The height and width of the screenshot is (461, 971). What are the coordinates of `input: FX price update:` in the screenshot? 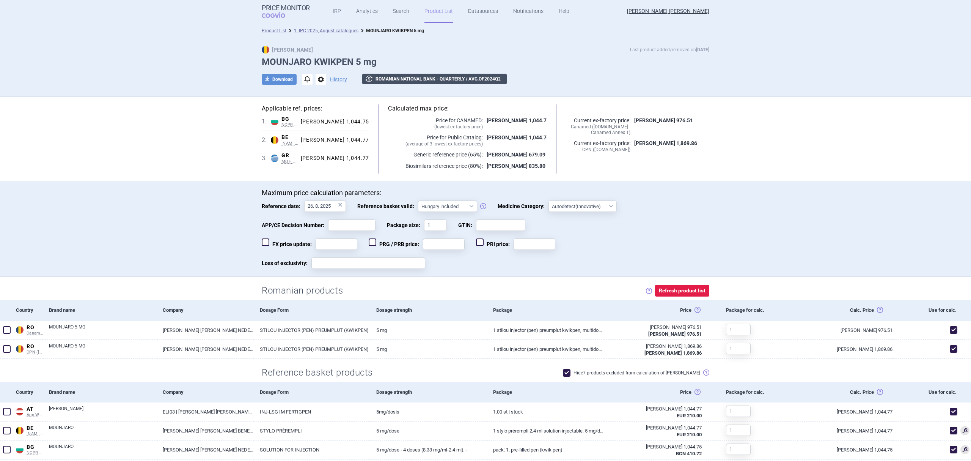 It's located at (336, 244).